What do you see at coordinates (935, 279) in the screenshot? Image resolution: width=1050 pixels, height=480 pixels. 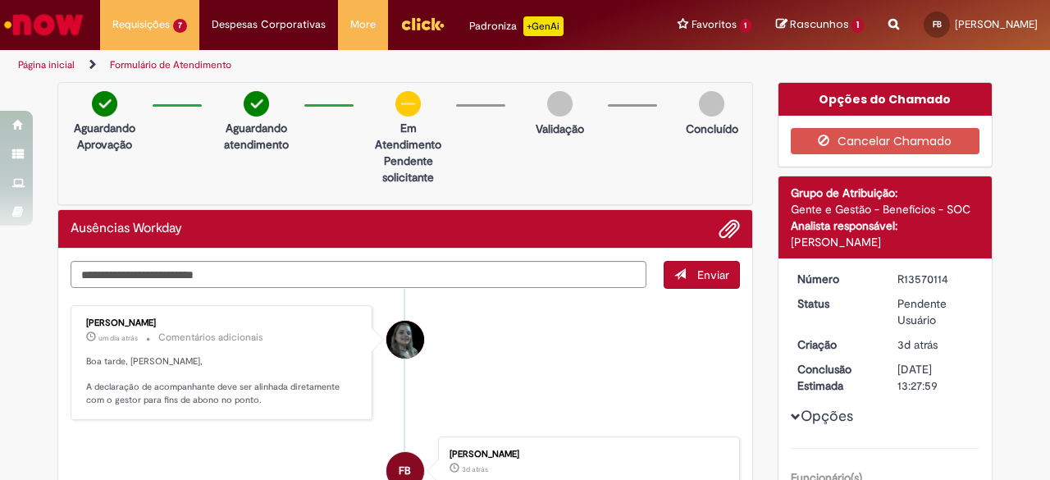 I see `div: R13570114` at bounding box center [935, 279].